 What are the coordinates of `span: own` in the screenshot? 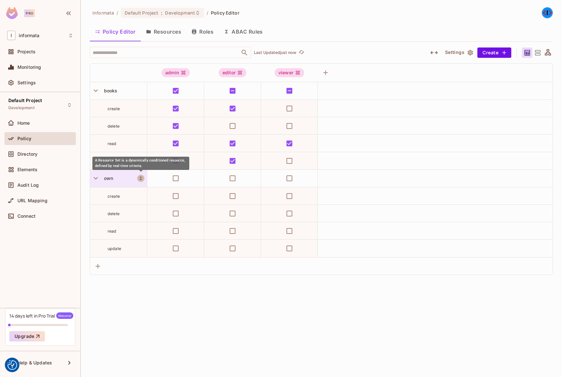 It's located at (107, 178).